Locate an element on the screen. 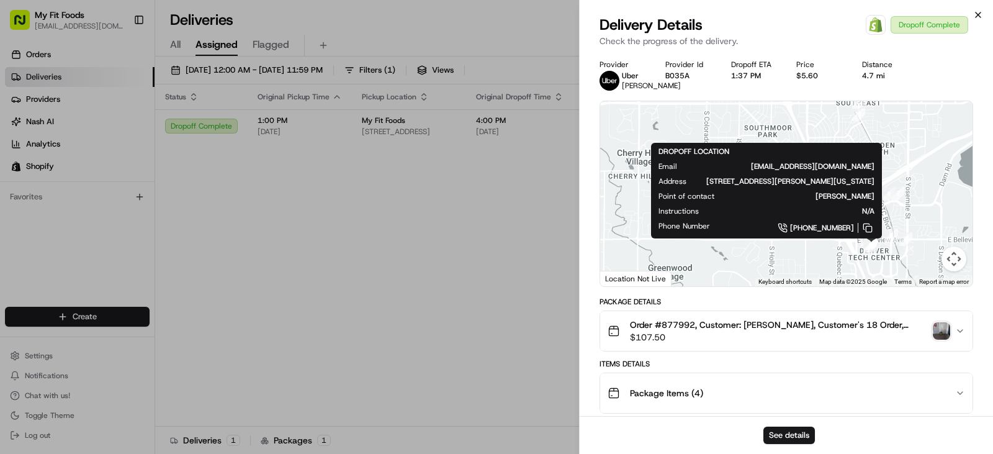  div: Items Details is located at coordinates (787, 364).